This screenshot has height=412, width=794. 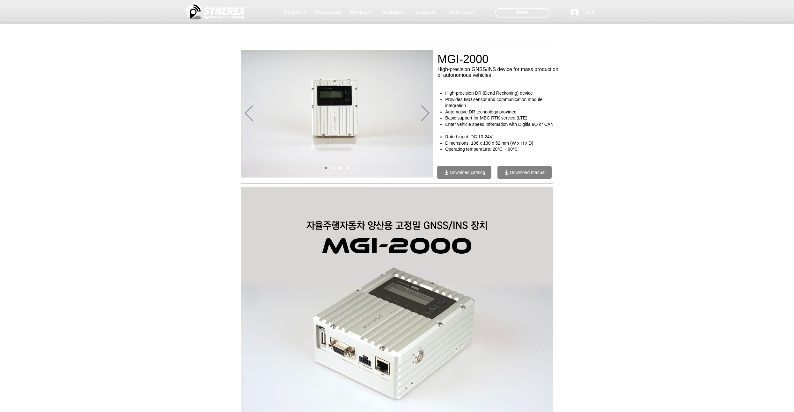 I want to click on a: Products, so click(x=361, y=13).